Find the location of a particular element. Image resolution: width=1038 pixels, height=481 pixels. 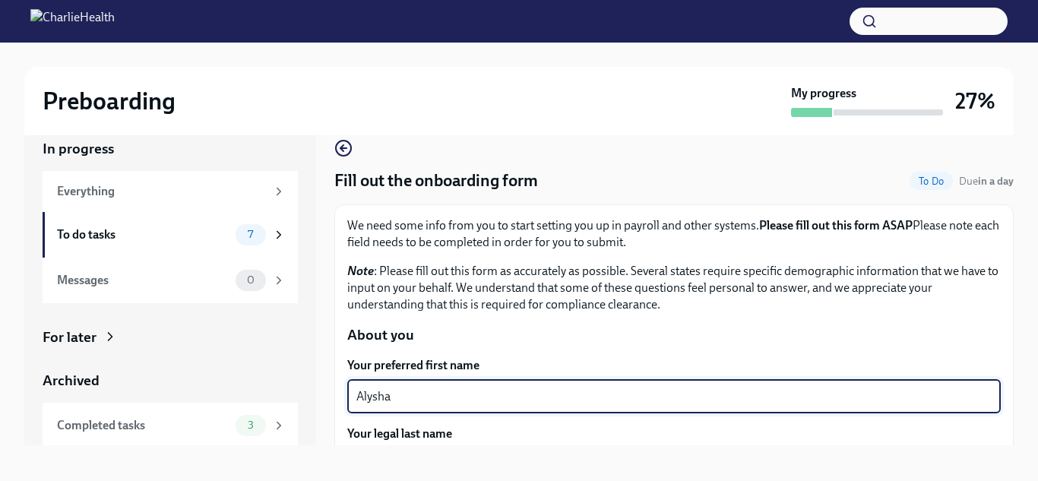

div: Archived is located at coordinates (170, 381).